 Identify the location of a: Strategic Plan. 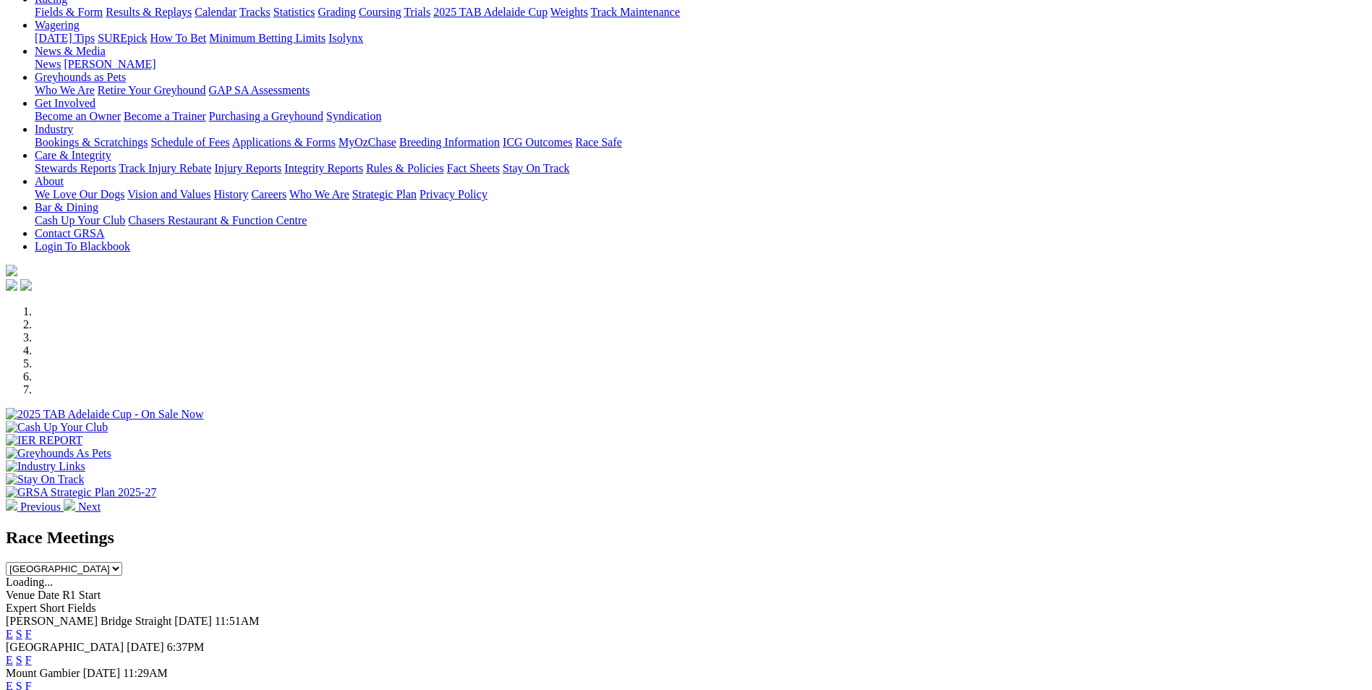
(384, 194).